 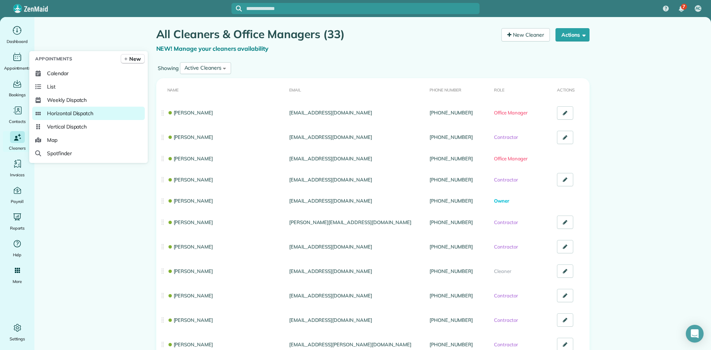 What do you see at coordinates (17, 255) in the screenshot?
I see `span: Help` at bounding box center [17, 255].